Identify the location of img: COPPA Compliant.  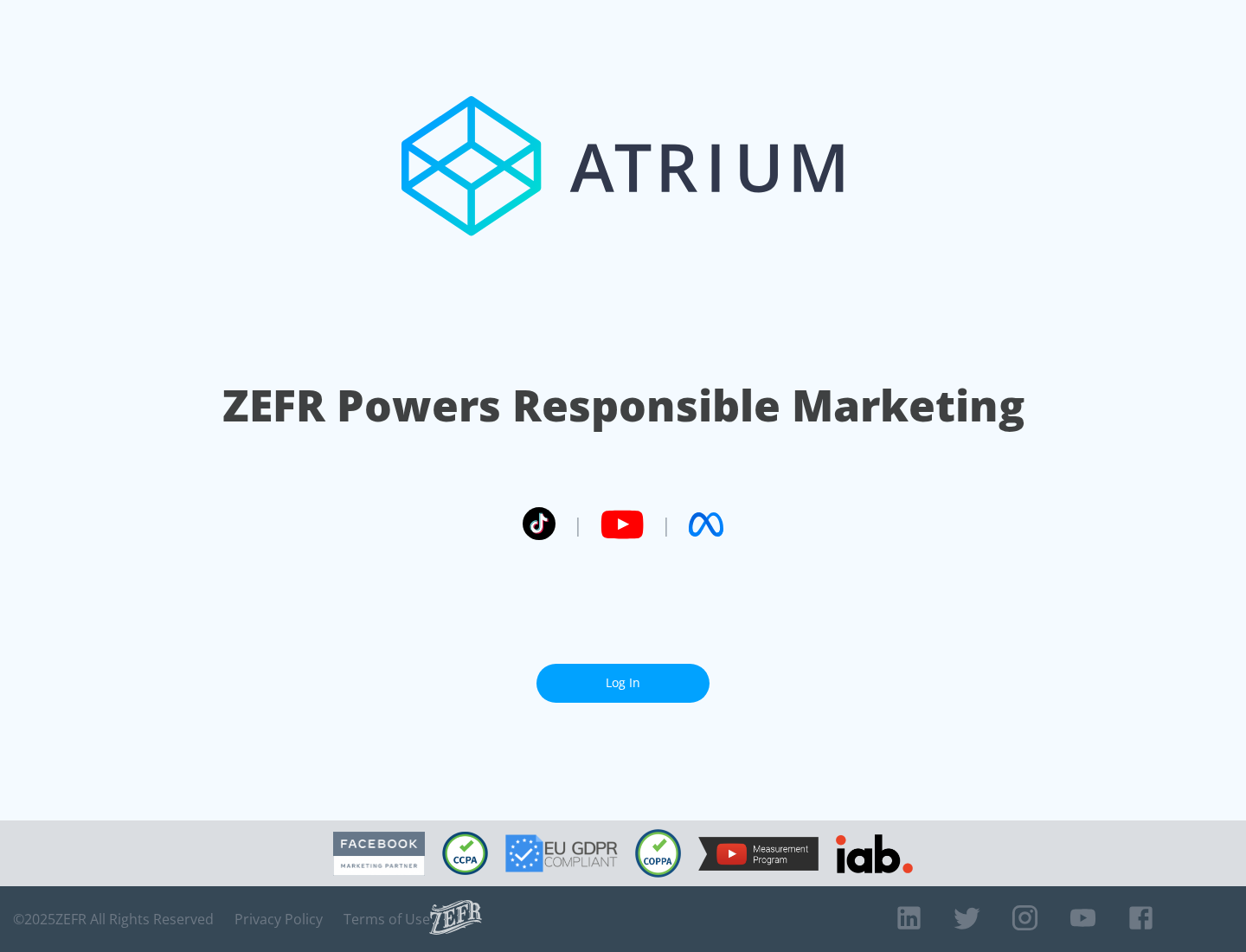
(658, 854).